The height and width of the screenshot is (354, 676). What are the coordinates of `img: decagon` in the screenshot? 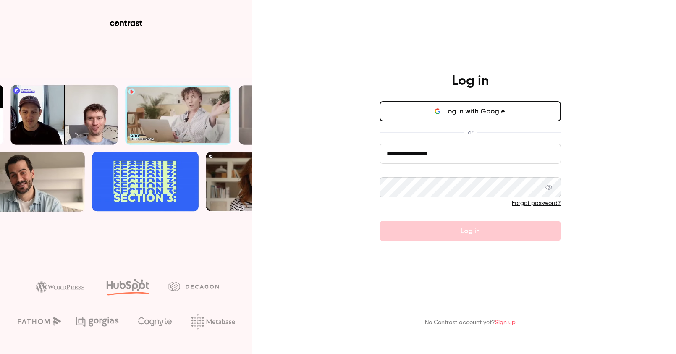 It's located at (194, 287).